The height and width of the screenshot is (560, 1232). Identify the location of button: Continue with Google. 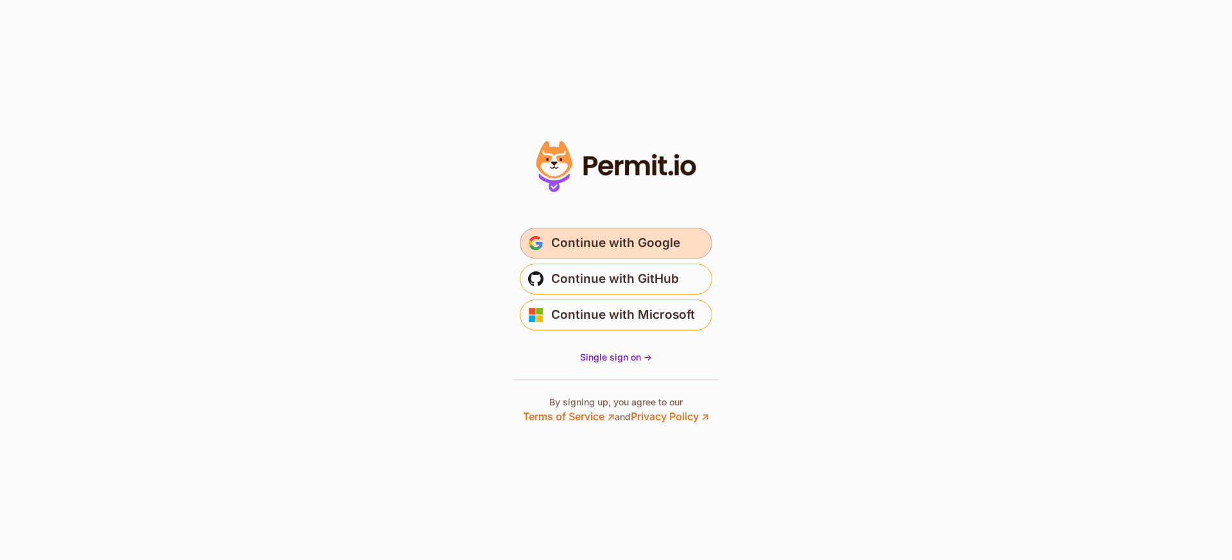
(616, 243).